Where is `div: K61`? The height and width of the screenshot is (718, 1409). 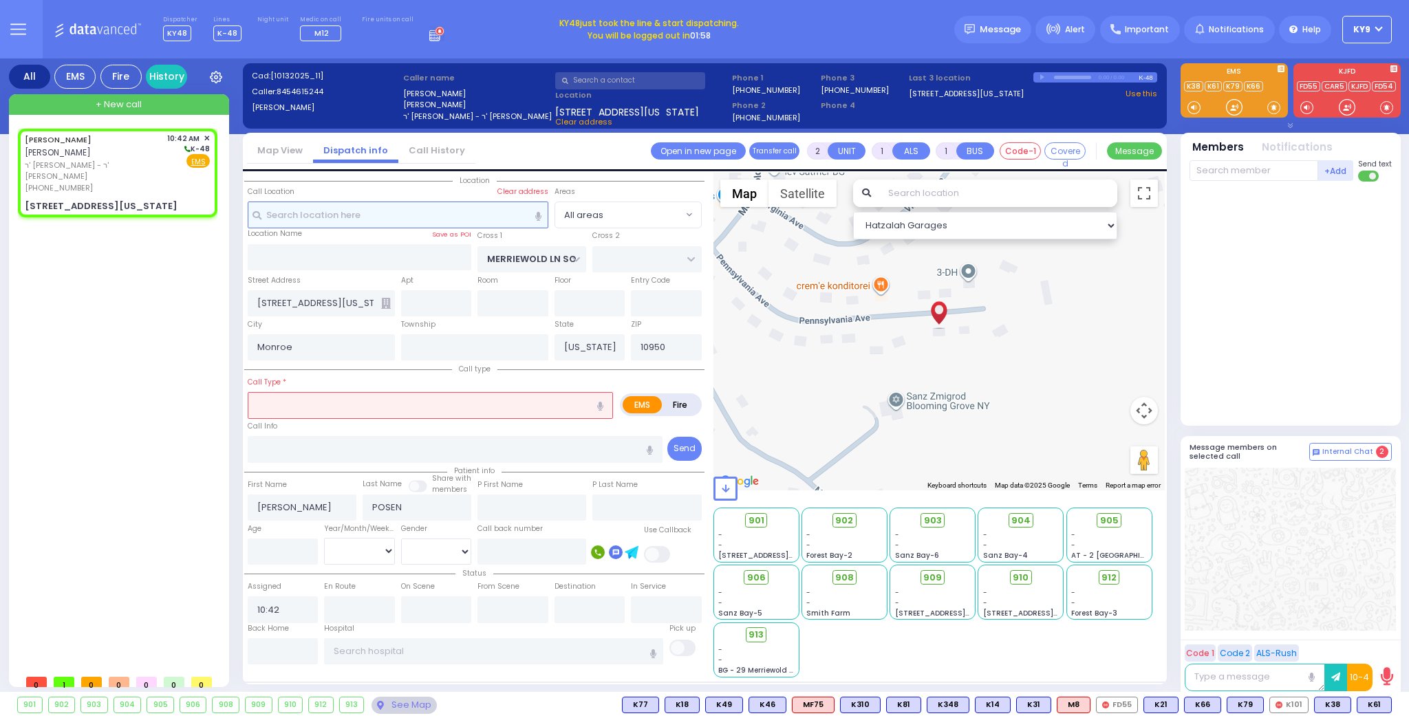
div: K61 is located at coordinates (1374, 705).